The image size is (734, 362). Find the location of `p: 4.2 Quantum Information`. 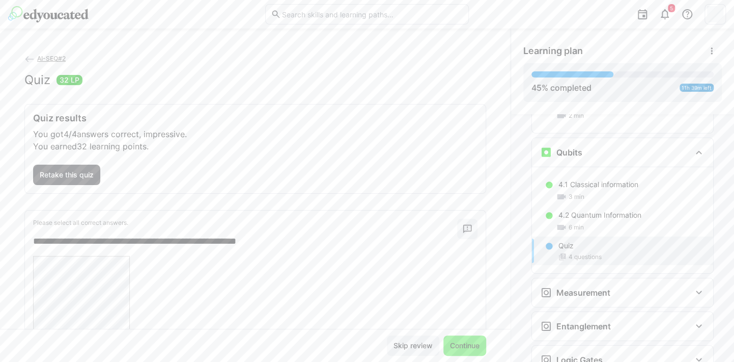

p: 4.2 Quantum Information is located at coordinates (600, 215).